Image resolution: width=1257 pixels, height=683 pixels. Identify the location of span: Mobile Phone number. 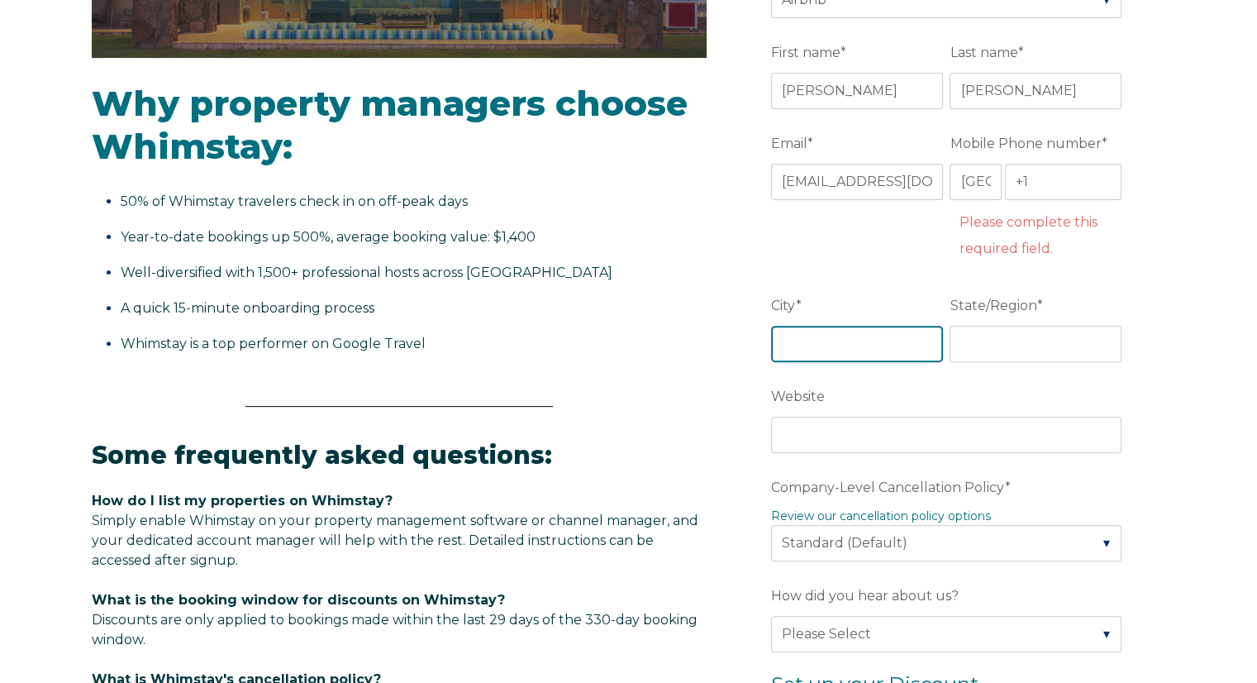
(1025, 143).